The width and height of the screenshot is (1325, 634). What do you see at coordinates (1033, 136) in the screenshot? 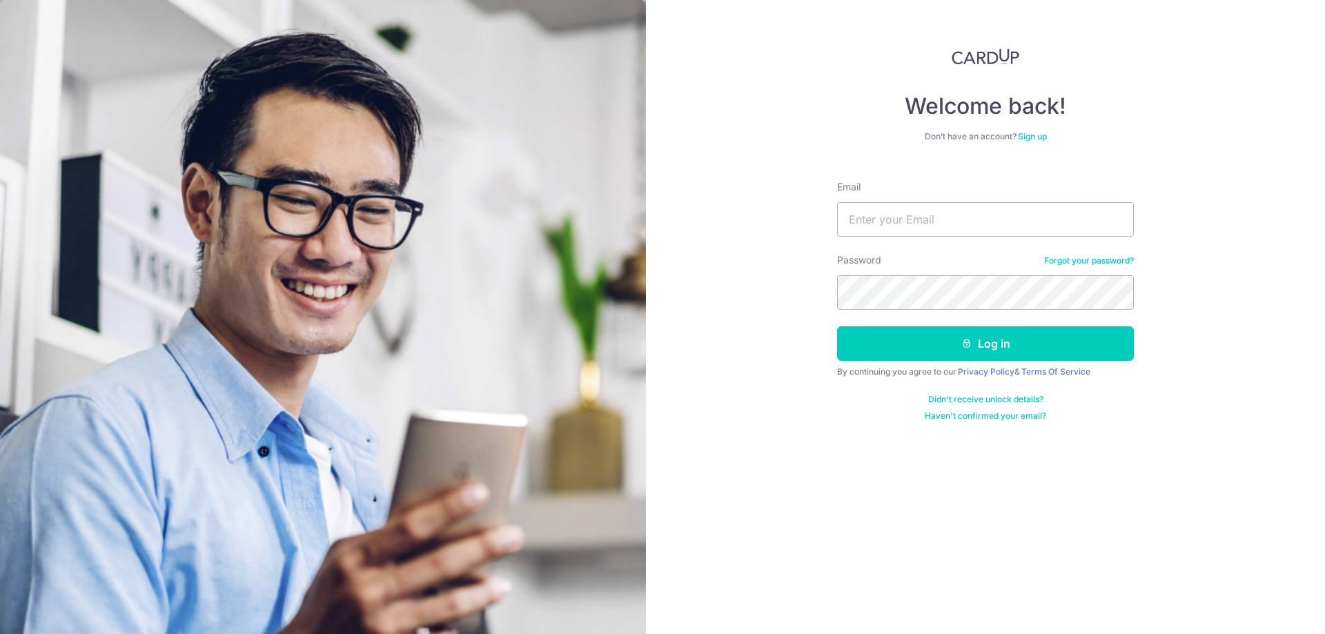
I see `a: Sign up` at bounding box center [1033, 136].